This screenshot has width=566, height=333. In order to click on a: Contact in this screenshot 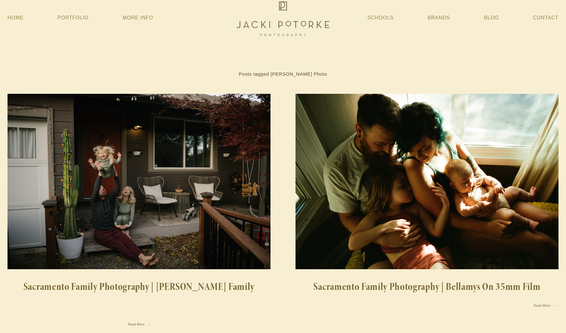, I will do `click(545, 18)`.